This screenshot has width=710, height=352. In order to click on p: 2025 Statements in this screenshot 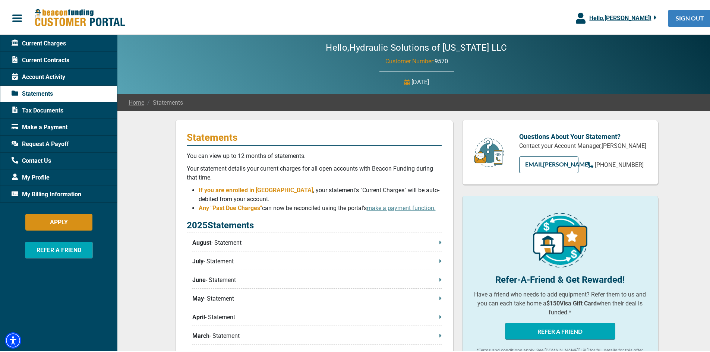, I will do `click(314, 224)`.